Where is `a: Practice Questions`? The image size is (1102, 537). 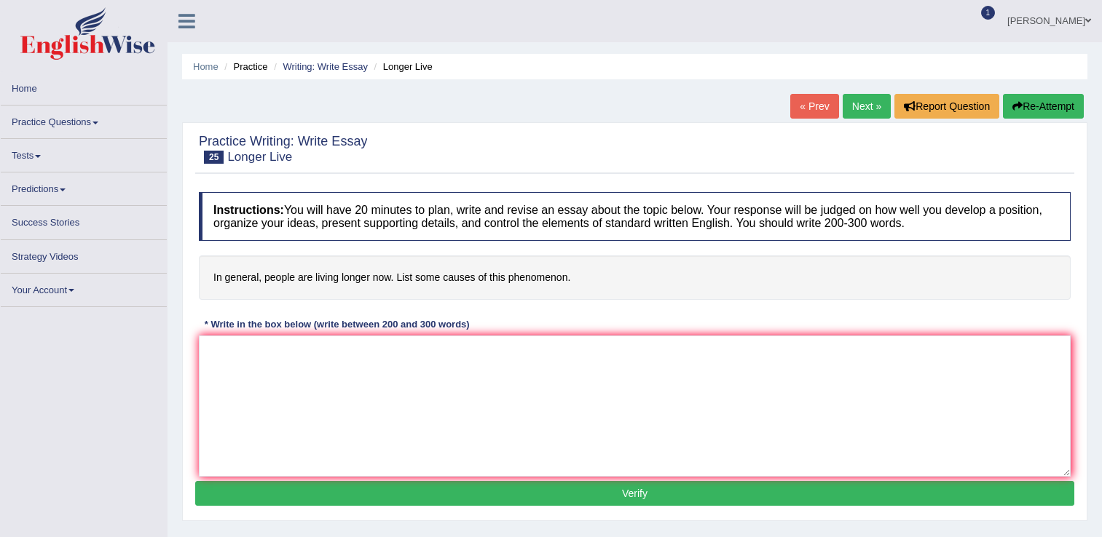
a: Practice Questions is located at coordinates (84, 119).